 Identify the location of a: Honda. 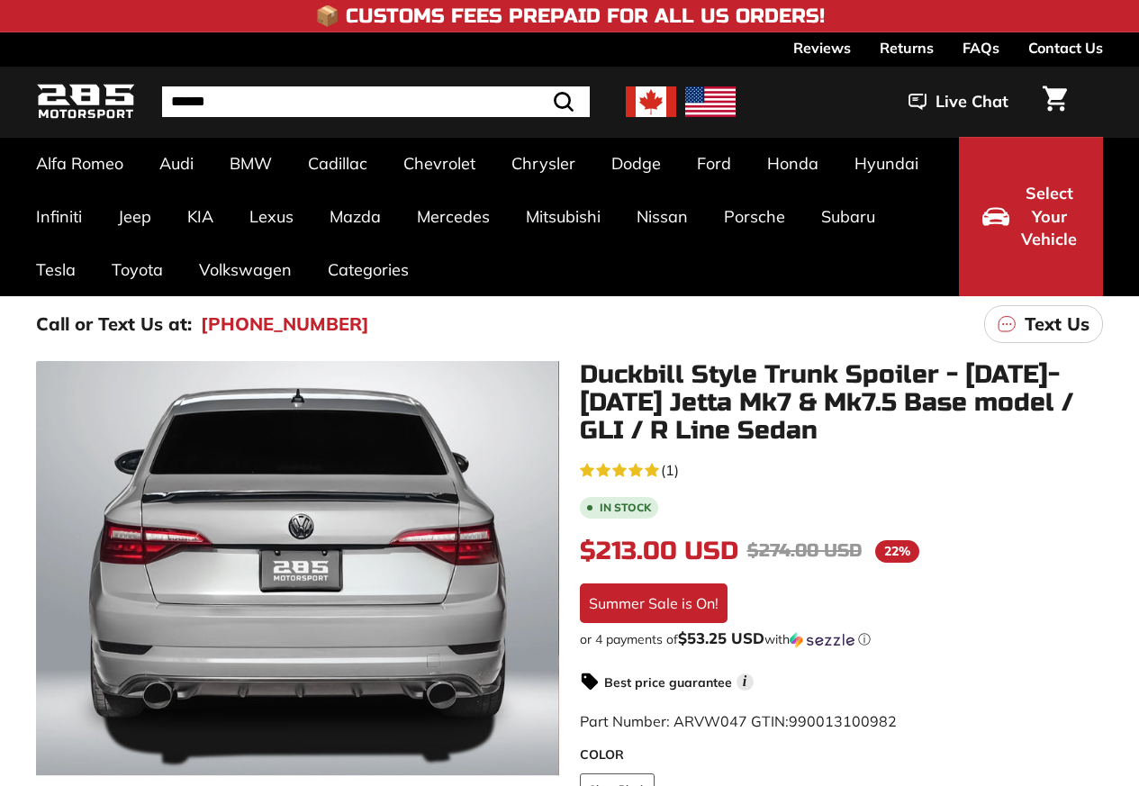
(792, 163).